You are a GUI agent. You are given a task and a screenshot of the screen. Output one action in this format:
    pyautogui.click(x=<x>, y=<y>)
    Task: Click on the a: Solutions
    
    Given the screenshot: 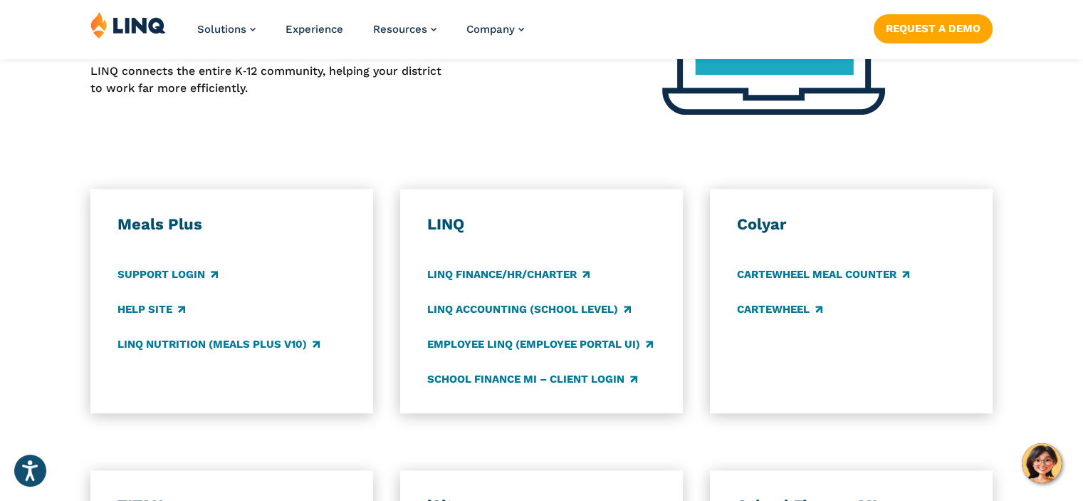 What is the action you would take?
    pyautogui.click(x=227, y=29)
    